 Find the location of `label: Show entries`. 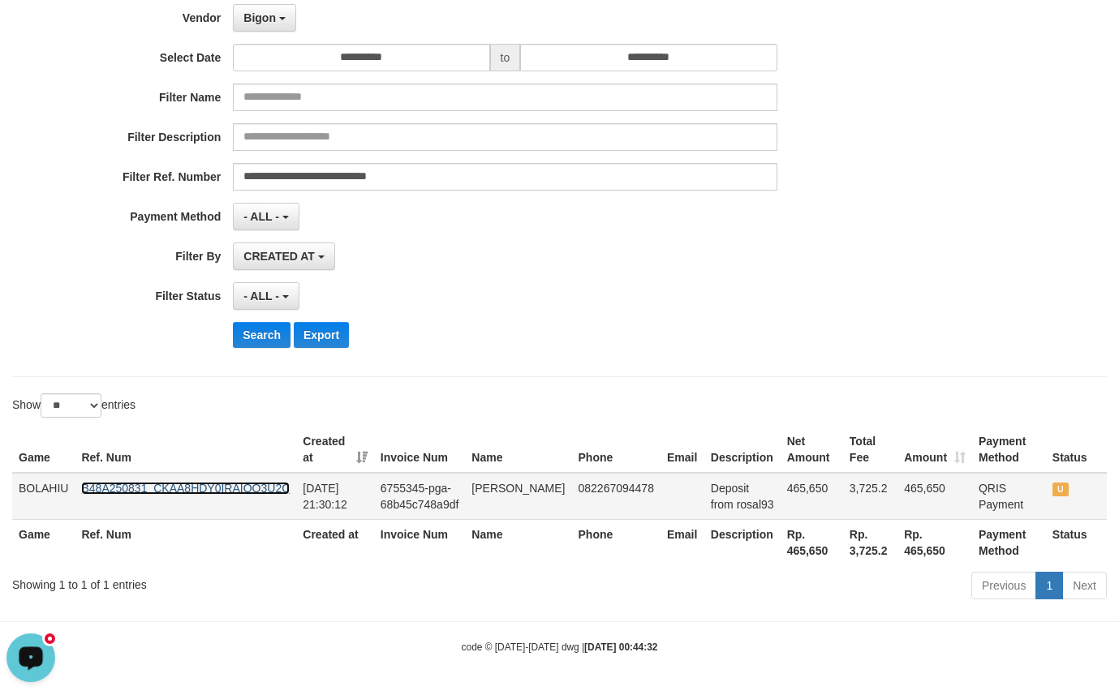

label: Show entries is located at coordinates (74, 406).